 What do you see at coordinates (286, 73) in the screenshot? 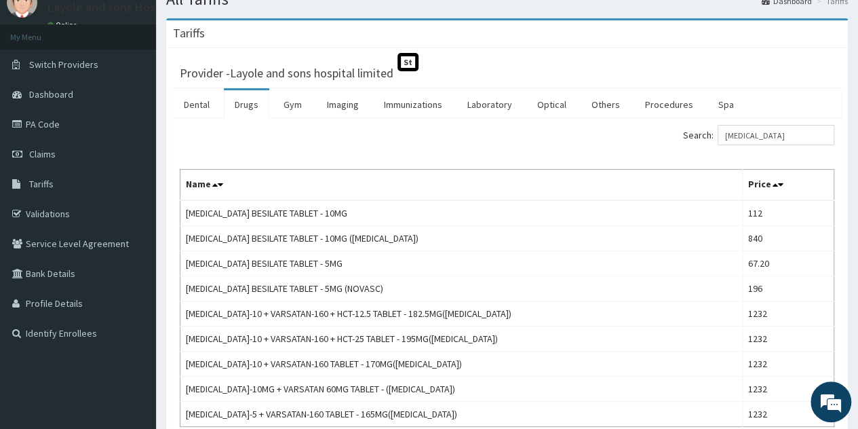
I see `h3: Provider - Layole and sons hospital limited` at bounding box center [286, 73].